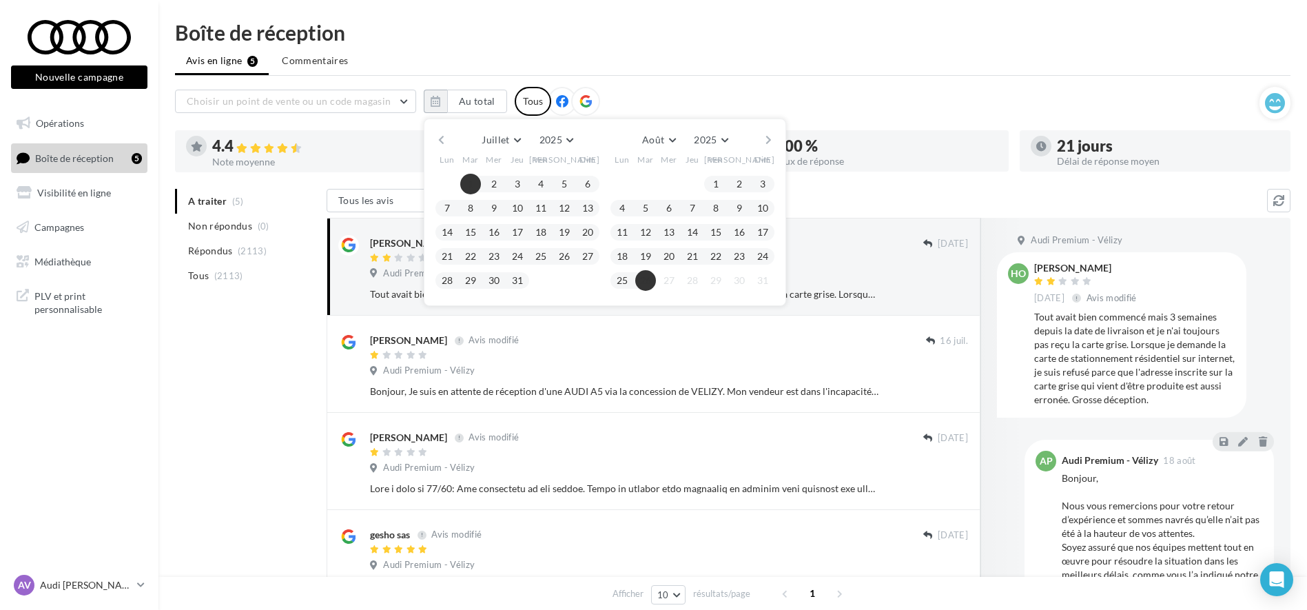  I want to click on span: HO, so click(1018, 273).